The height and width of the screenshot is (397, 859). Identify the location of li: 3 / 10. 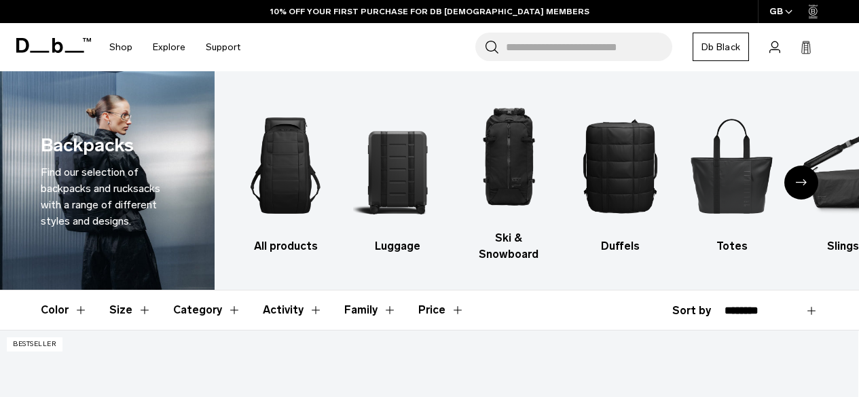
(508, 177).